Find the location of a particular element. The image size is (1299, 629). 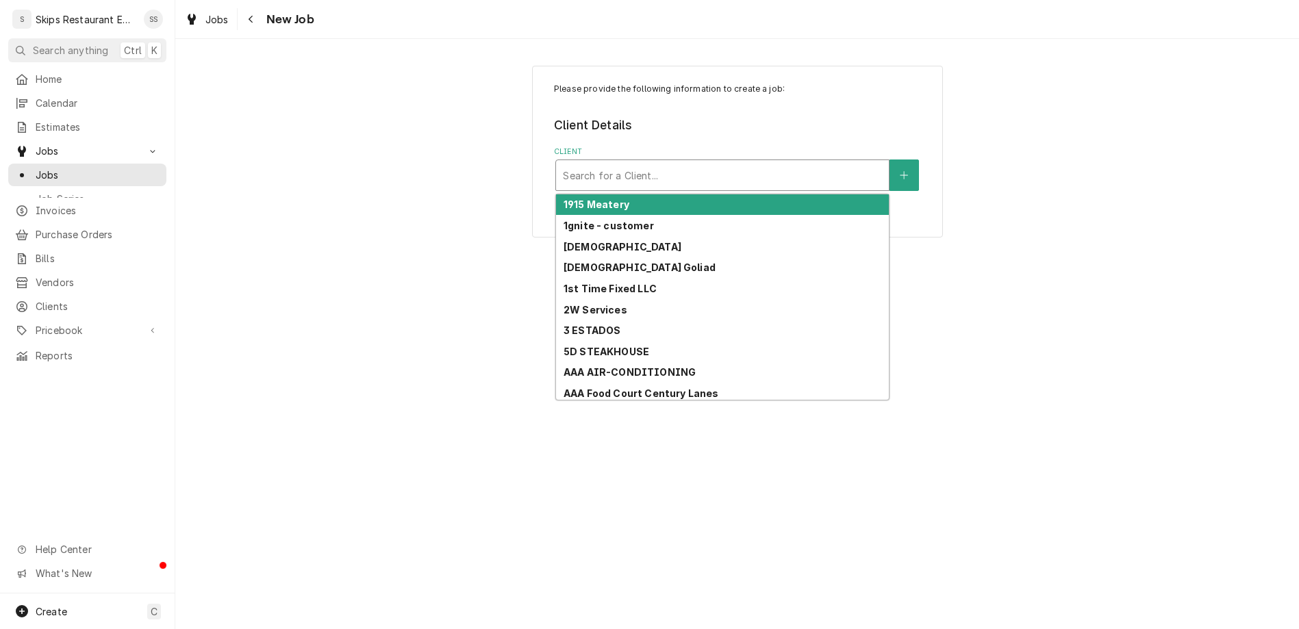

span: Estimates is located at coordinates (97, 127).